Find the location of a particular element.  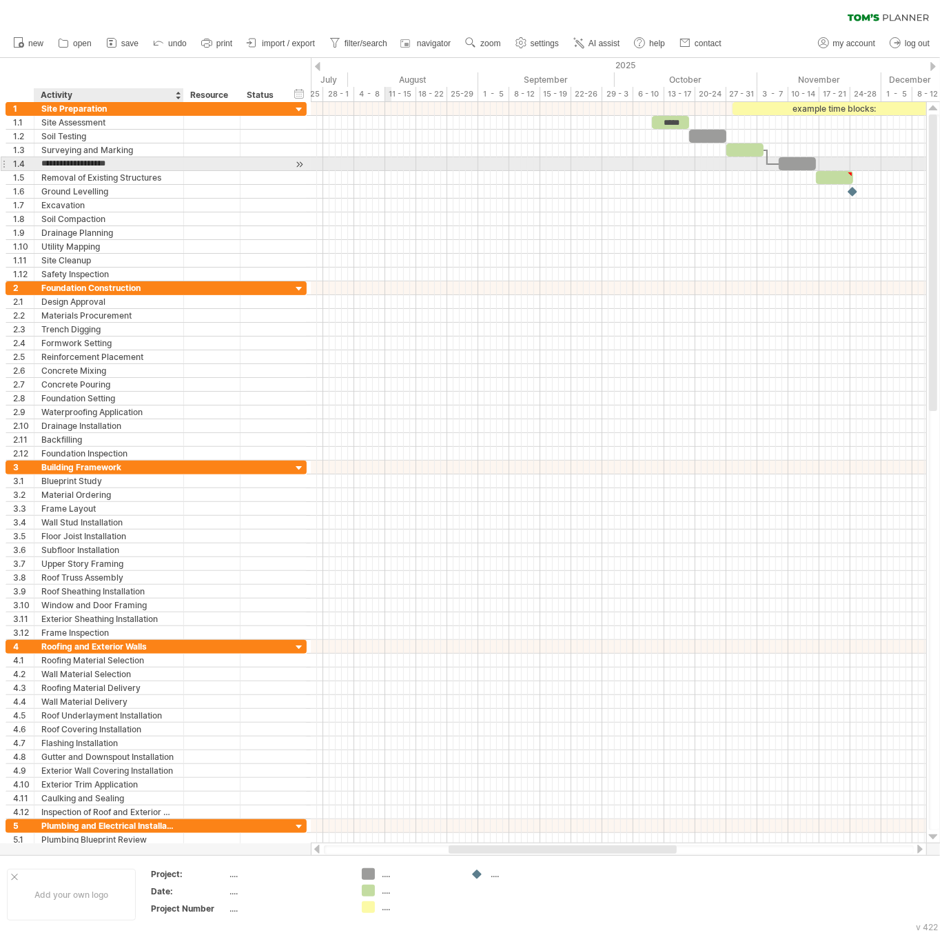

div: 2.12 is located at coordinates (23, 453).